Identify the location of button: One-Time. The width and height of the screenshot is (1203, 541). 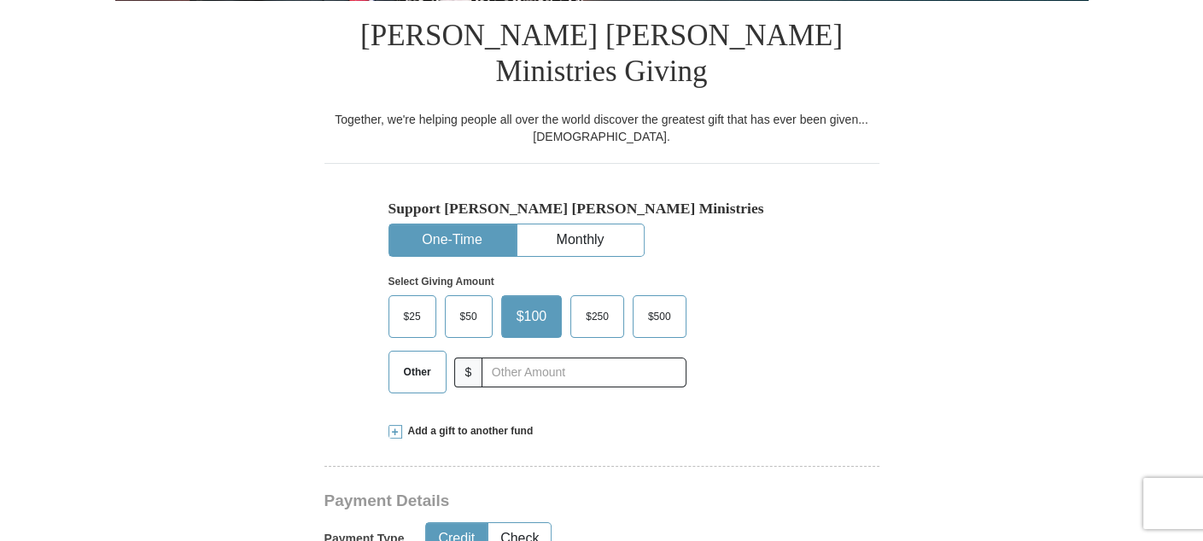
(452, 240).